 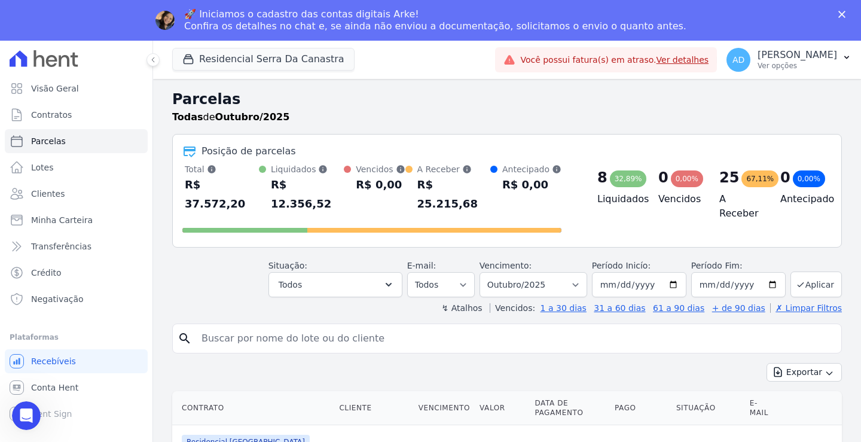 What do you see at coordinates (76, 361) in the screenshot?
I see `a: Recebíveis` at bounding box center [76, 361].